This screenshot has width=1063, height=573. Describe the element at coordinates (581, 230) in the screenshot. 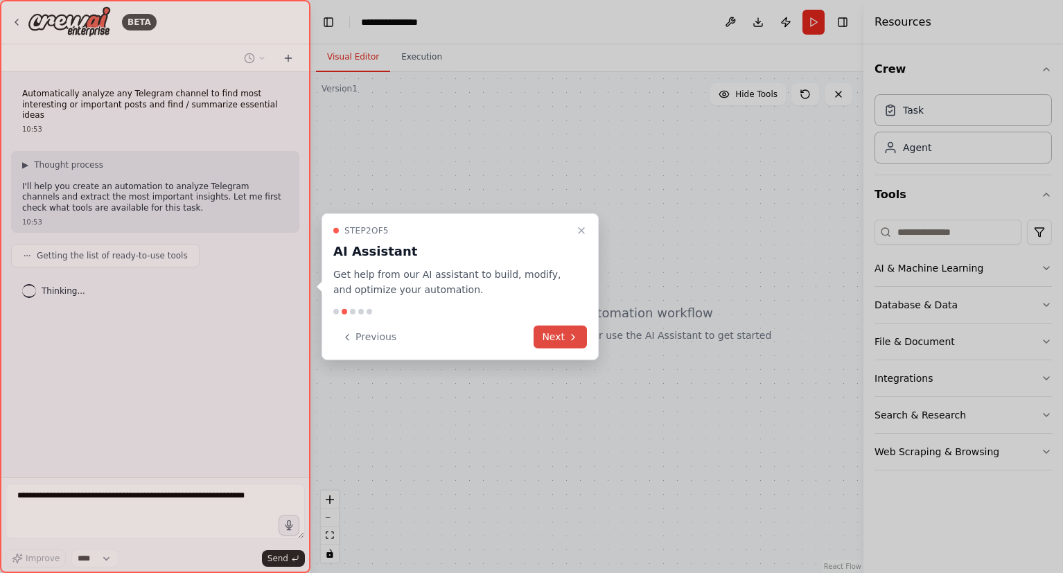

I see `button: Close walkthrough` at that location.